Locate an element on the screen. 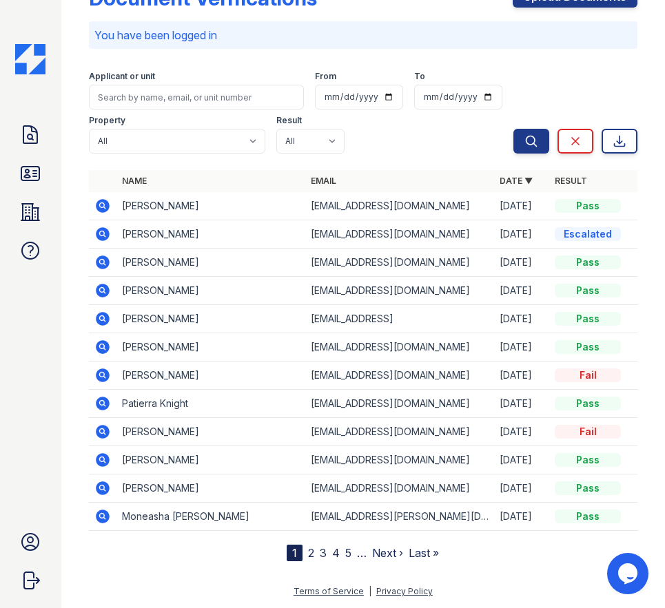 This screenshot has width=665, height=608. td: Patierra Knight is located at coordinates (211, 404).